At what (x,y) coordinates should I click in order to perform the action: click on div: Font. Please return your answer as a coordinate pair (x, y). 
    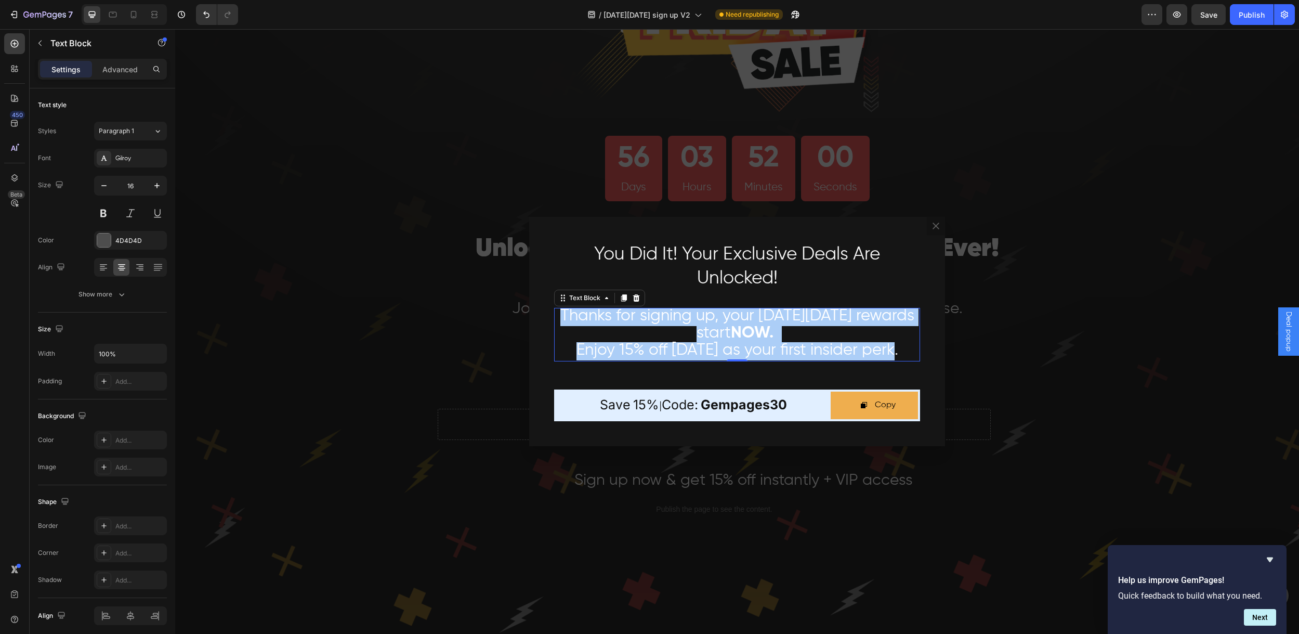
    Looking at the image, I should click on (44, 158).